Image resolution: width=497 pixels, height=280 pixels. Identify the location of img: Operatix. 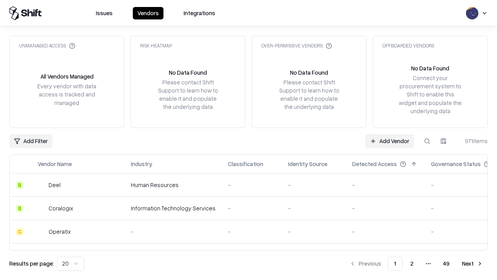
(42, 231).